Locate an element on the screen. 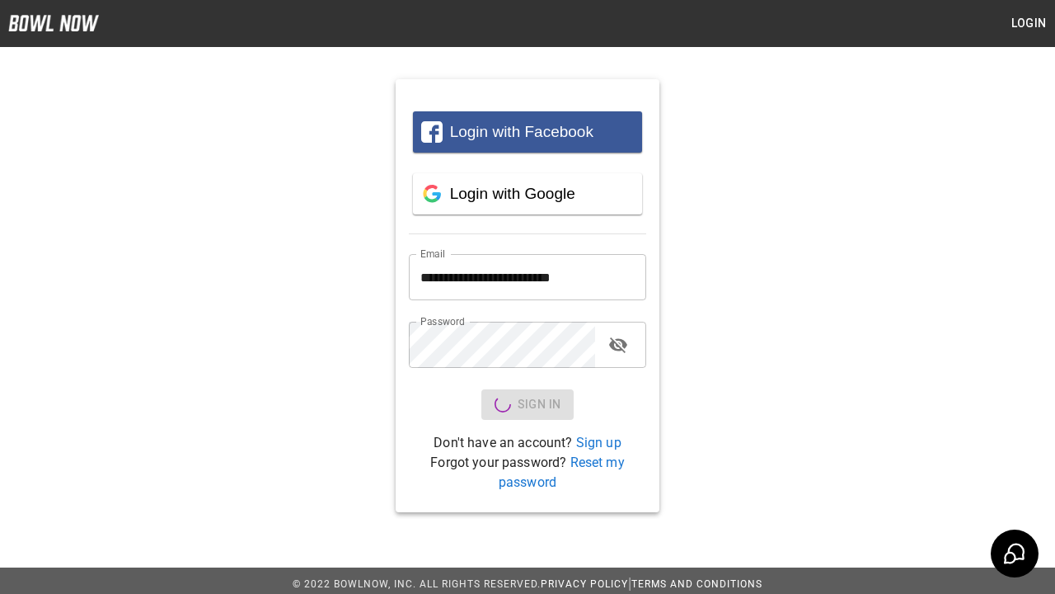  button: Login with Google is located at coordinates (528, 194).